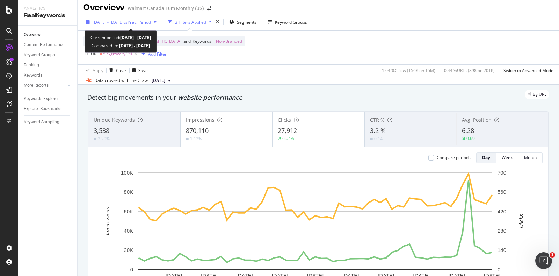 The height and width of the screenshot is (276, 559). I want to click on div: Explorer Bookmarks, so click(43, 109).